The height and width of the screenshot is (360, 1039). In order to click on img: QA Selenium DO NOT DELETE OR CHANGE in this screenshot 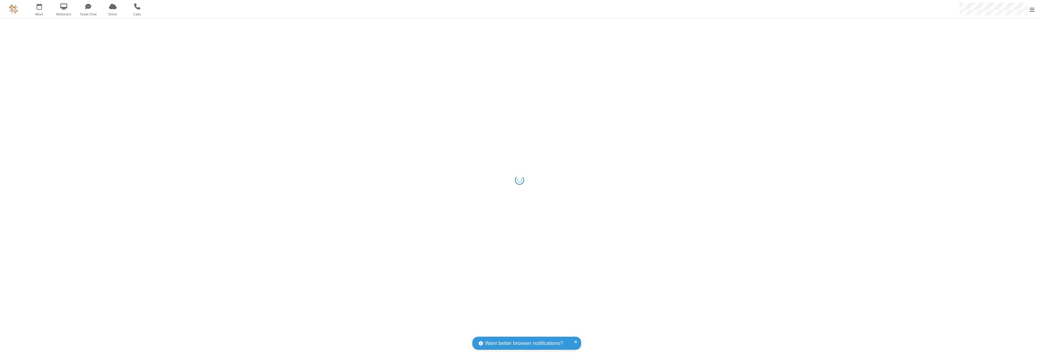, I will do `click(14, 9)`.